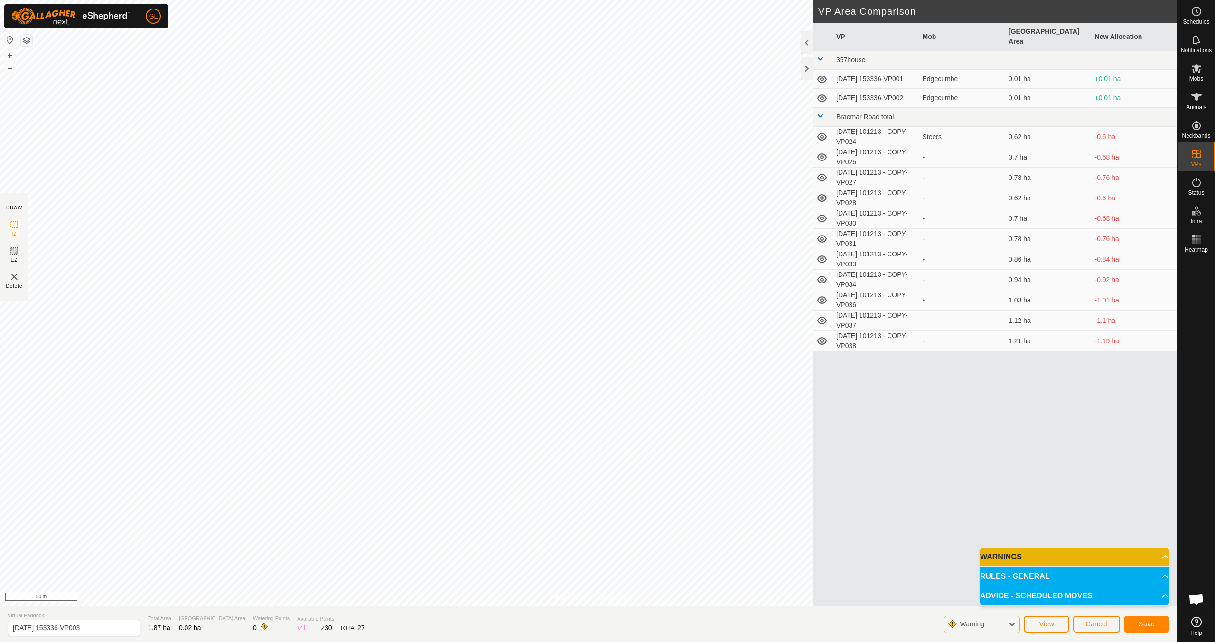 Image resolution: width=1215 pixels, height=642 pixels. What do you see at coordinates (331, 618) in the screenshot?
I see `span: Available Points` at bounding box center [331, 618].